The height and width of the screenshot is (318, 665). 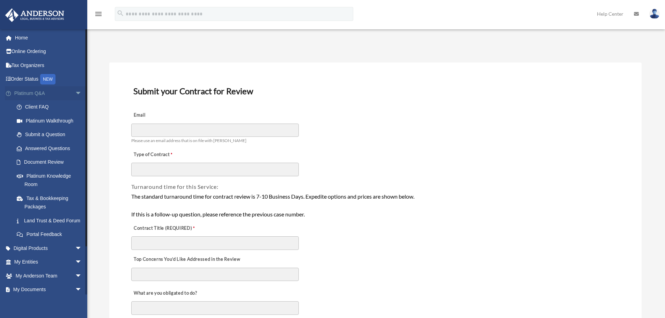 What do you see at coordinates (166, 155) in the screenshot?
I see `label: Type of Contract` at bounding box center [166, 155].